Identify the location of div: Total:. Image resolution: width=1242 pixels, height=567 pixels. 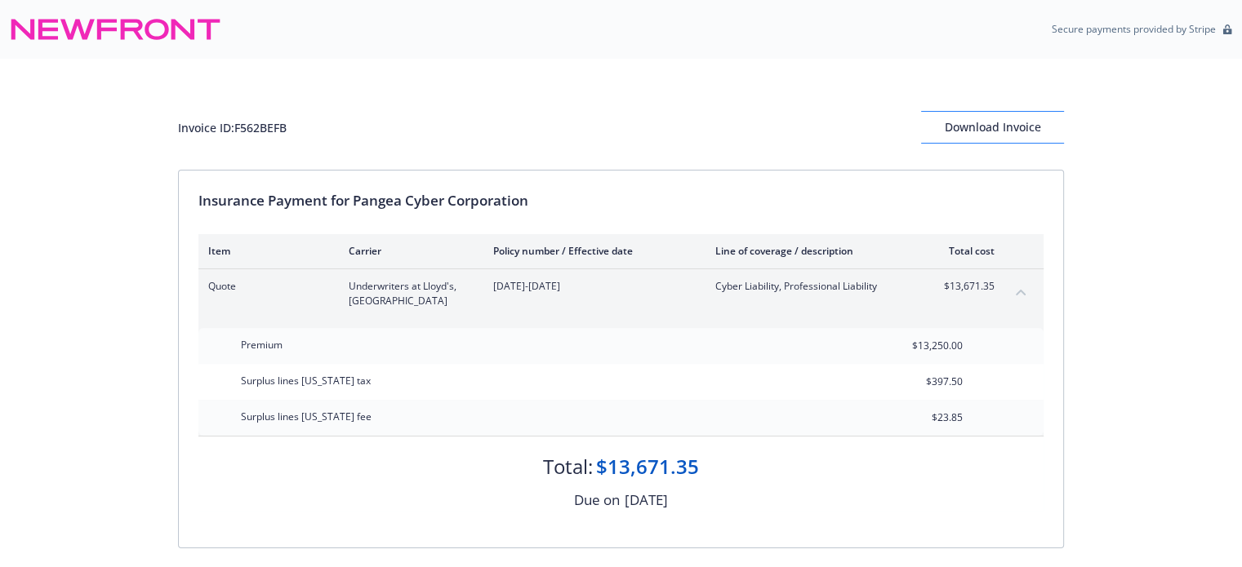
(567, 467).